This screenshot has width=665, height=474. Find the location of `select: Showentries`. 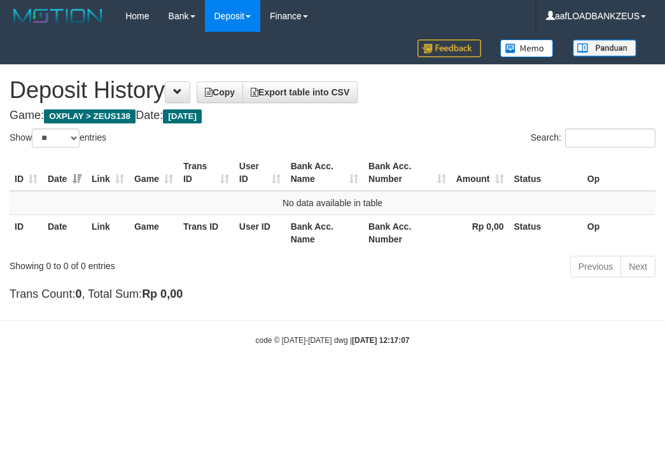

select: Showentries is located at coordinates (55, 138).